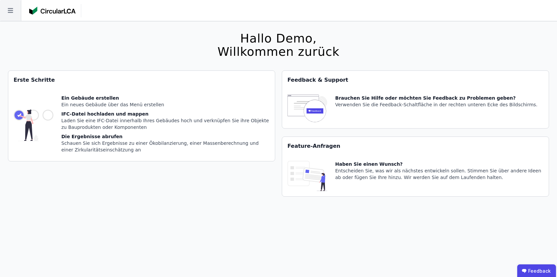 This screenshot has width=557, height=277. I want to click on img: feature_request_tile-UiXE1qGU.svg, so click(307, 175).